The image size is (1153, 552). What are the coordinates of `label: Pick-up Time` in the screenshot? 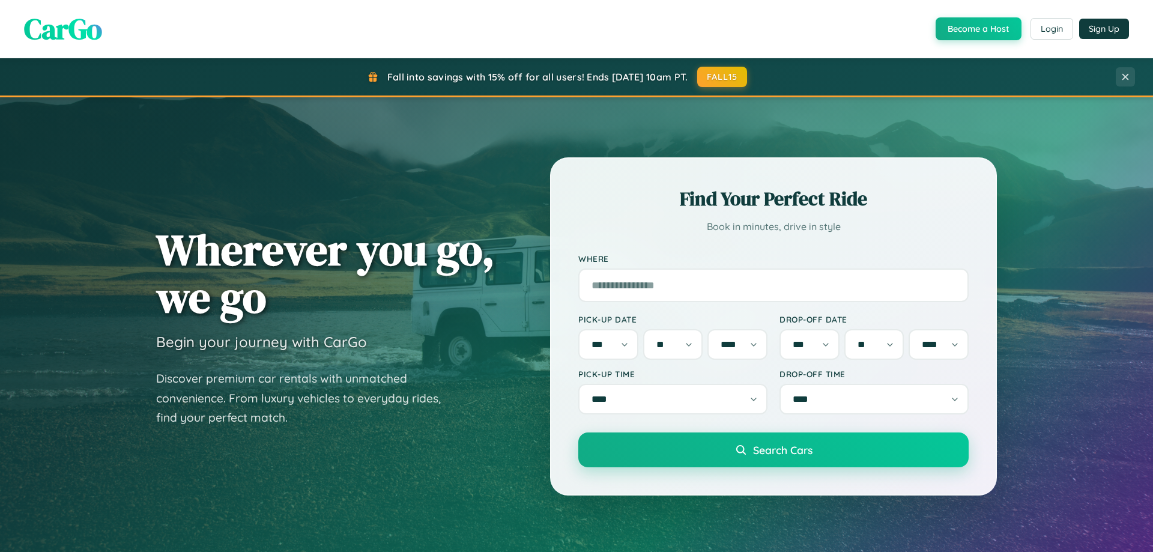 It's located at (672, 373).